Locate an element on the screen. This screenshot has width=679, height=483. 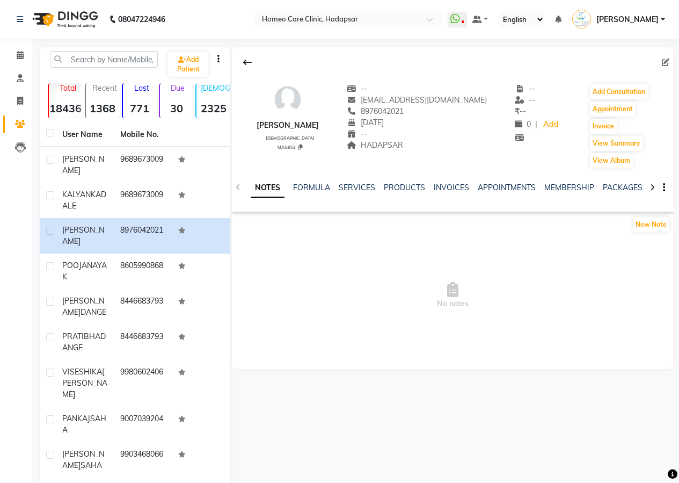
a: MEMBERSHIP is located at coordinates (569, 187).